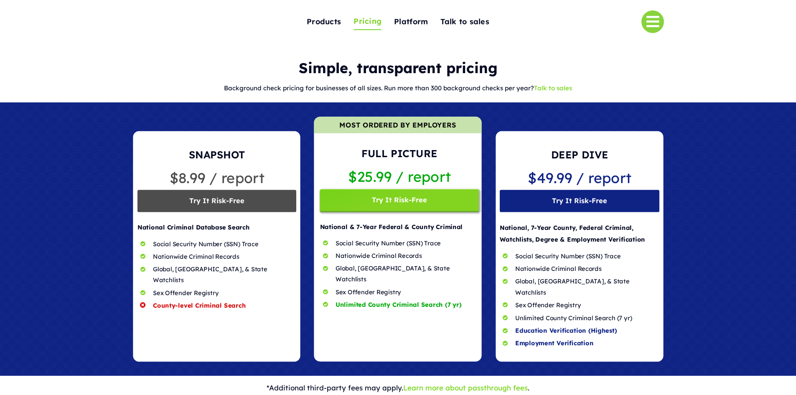 The image size is (796, 395). Describe the element at coordinates (183, 15) in the screenshot. I see `a: Fast Track Backgrounds Logo` at that location.